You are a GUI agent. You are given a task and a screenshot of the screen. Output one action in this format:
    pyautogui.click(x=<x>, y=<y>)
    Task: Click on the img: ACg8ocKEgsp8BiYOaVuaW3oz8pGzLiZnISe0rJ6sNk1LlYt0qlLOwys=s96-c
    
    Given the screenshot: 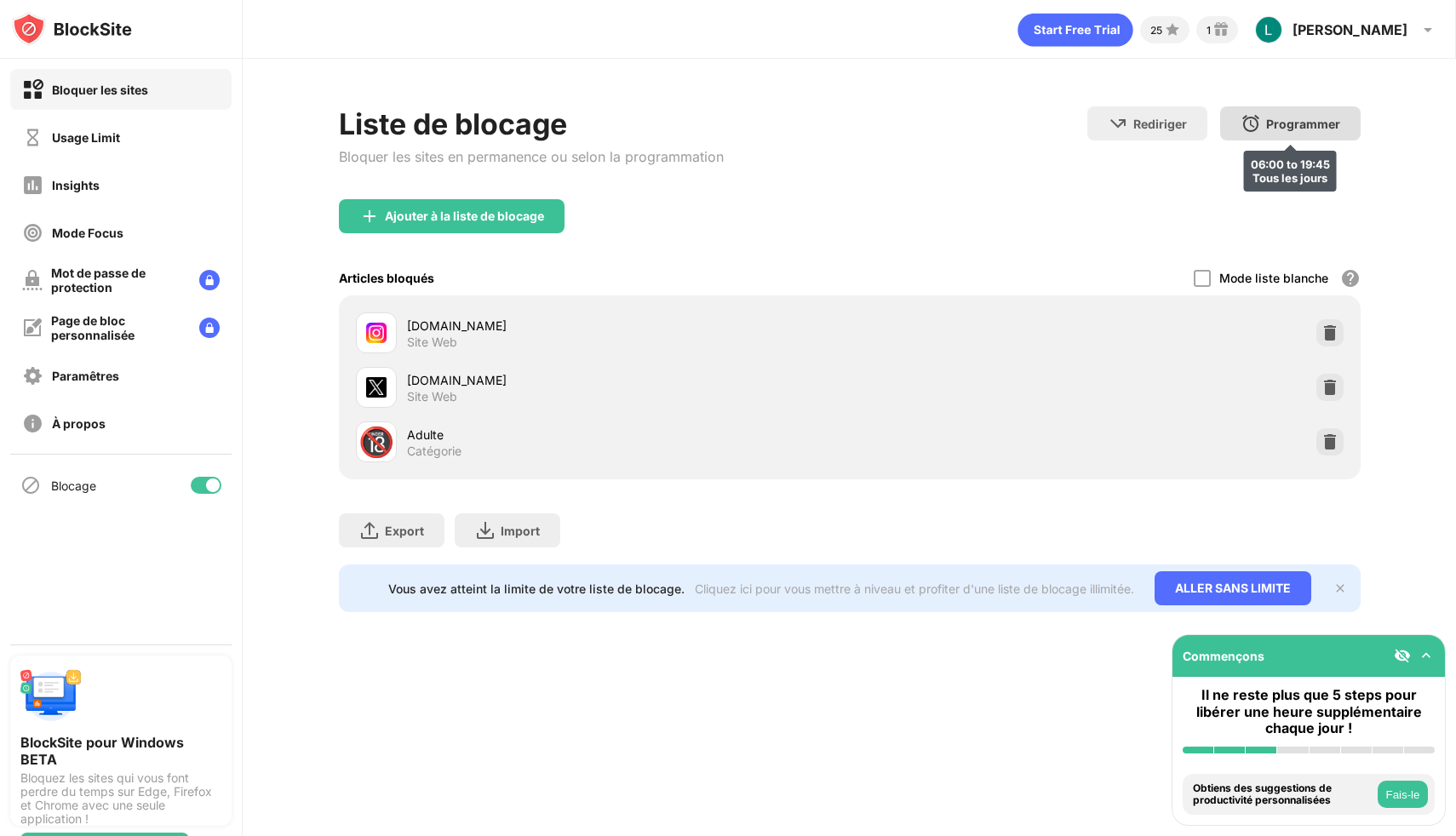 What is the action you would take?
    pyautogui.click(x=1269, y=30)
    